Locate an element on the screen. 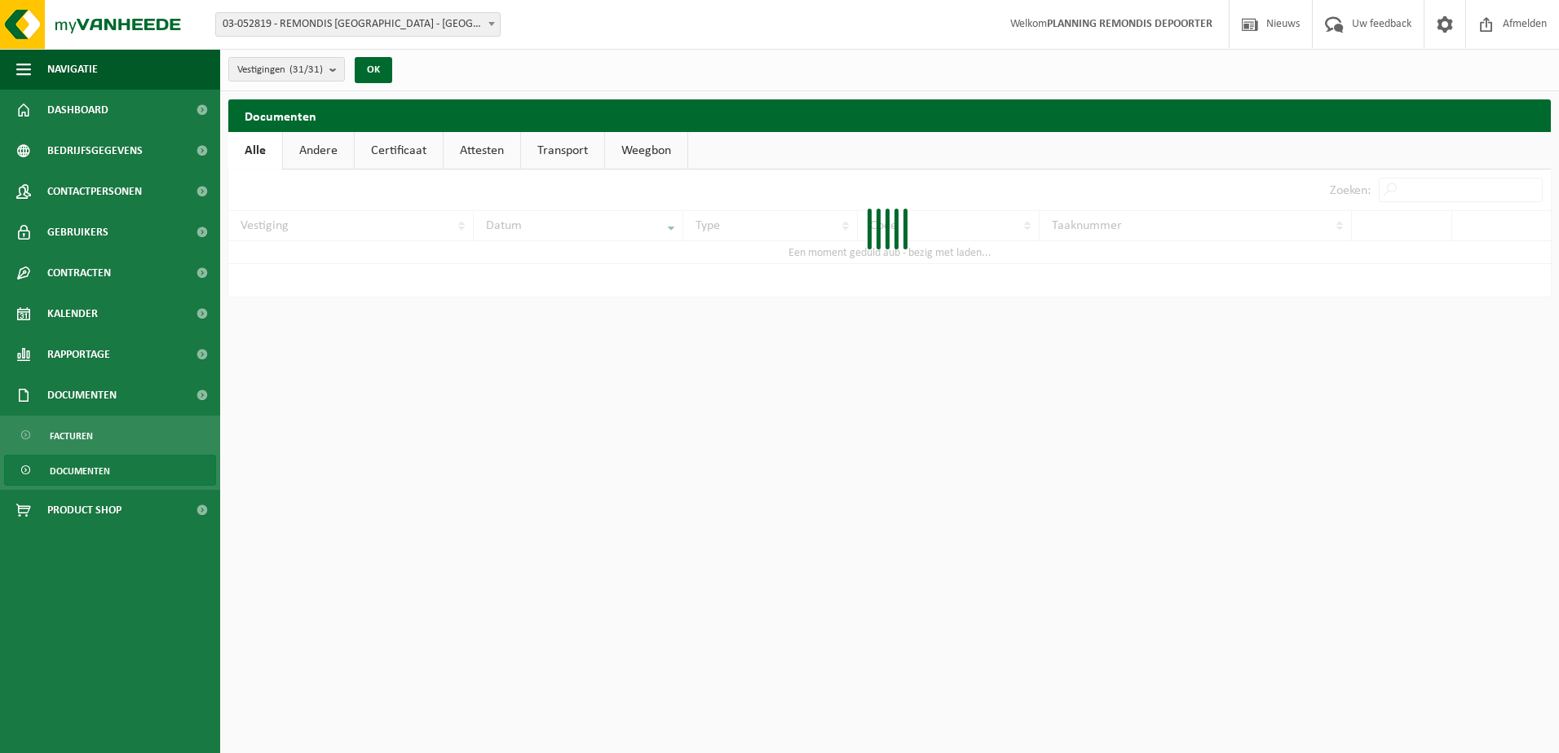 The height and width of the screenshot is (753, 1559). span: Kalender is located at coordinates (73, 314).